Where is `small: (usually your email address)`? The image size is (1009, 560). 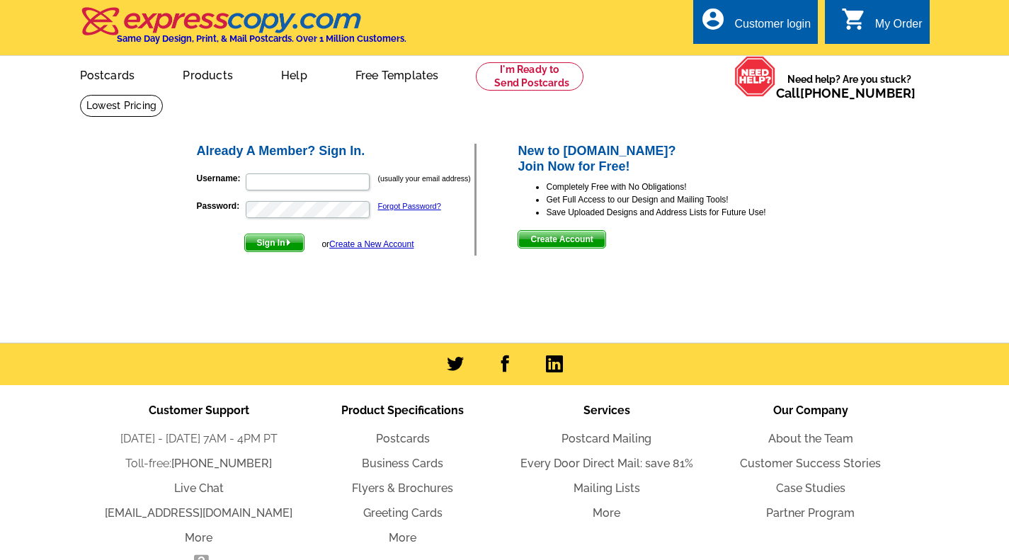
small: (usually your email address) is located at coordinates (424, 178).